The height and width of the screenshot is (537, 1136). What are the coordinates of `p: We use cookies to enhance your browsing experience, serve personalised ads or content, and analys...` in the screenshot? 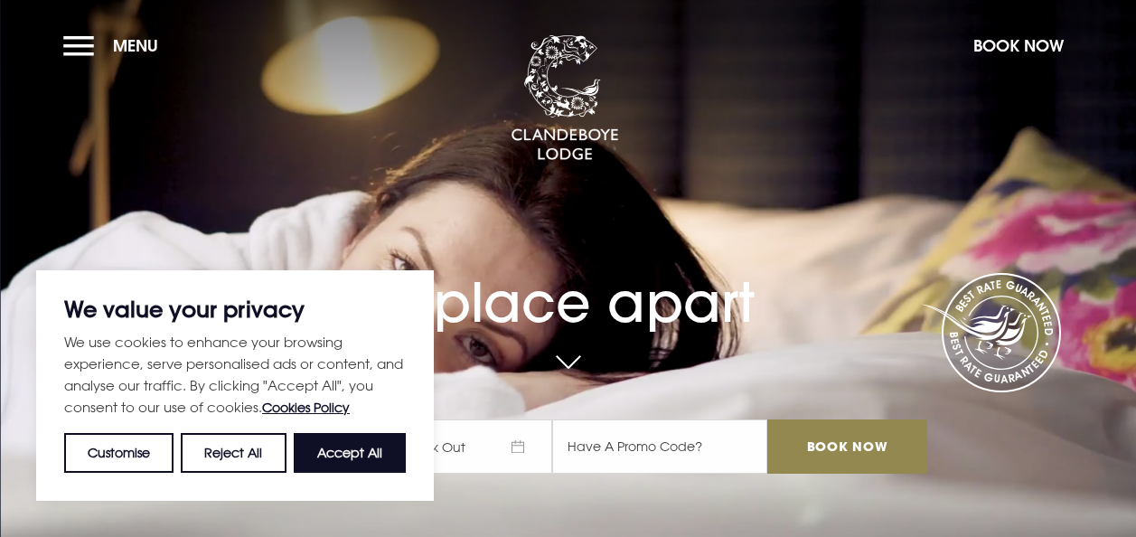 It's located at (235, 374).